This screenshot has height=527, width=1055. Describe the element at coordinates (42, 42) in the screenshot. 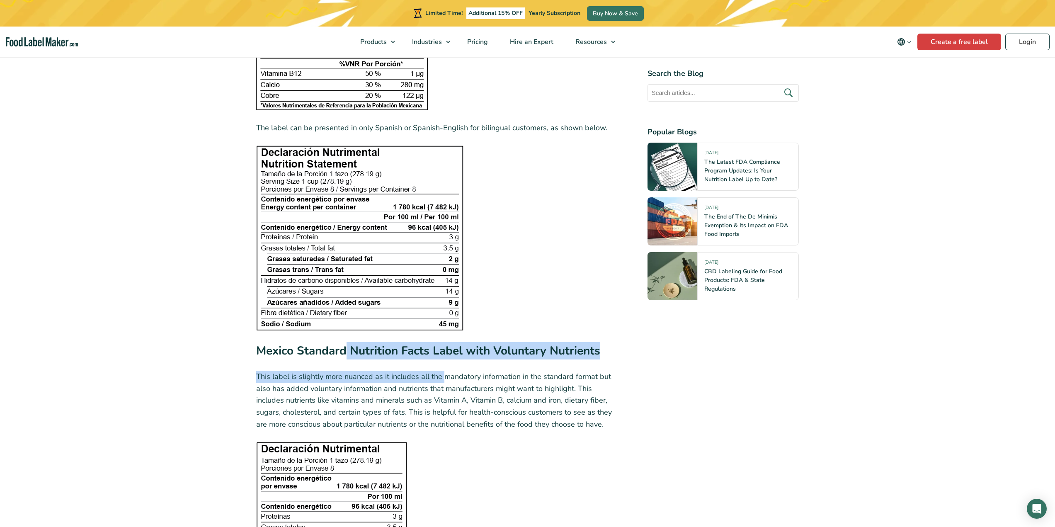

I see `a: Food Label Maker homepage` at that location.